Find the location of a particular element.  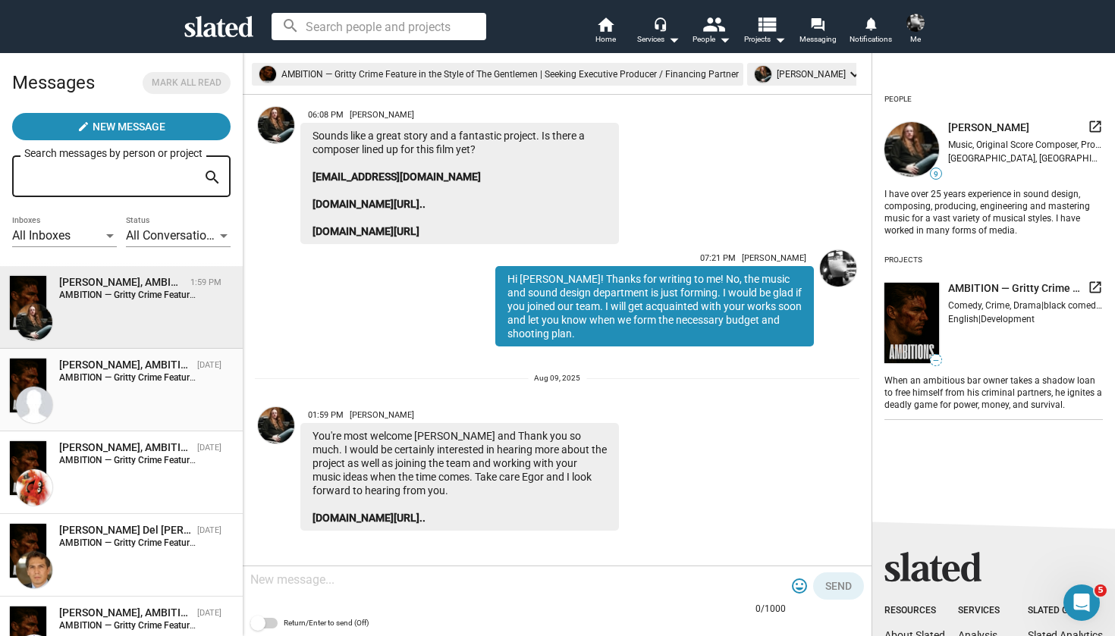

a: Messaging is located at coordinates (818, 32).